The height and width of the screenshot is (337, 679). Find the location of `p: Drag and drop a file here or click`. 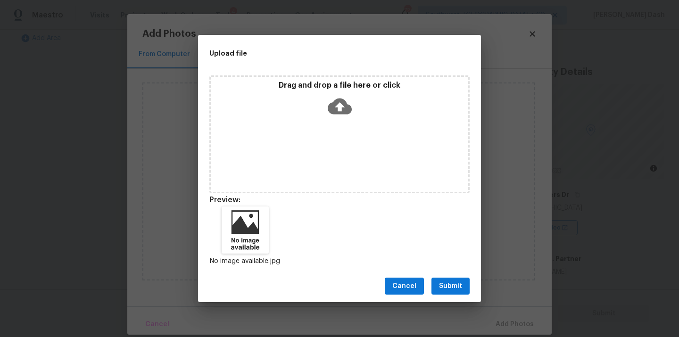

p: Drag and drop a file here or click is located at coordinates (340, 85).